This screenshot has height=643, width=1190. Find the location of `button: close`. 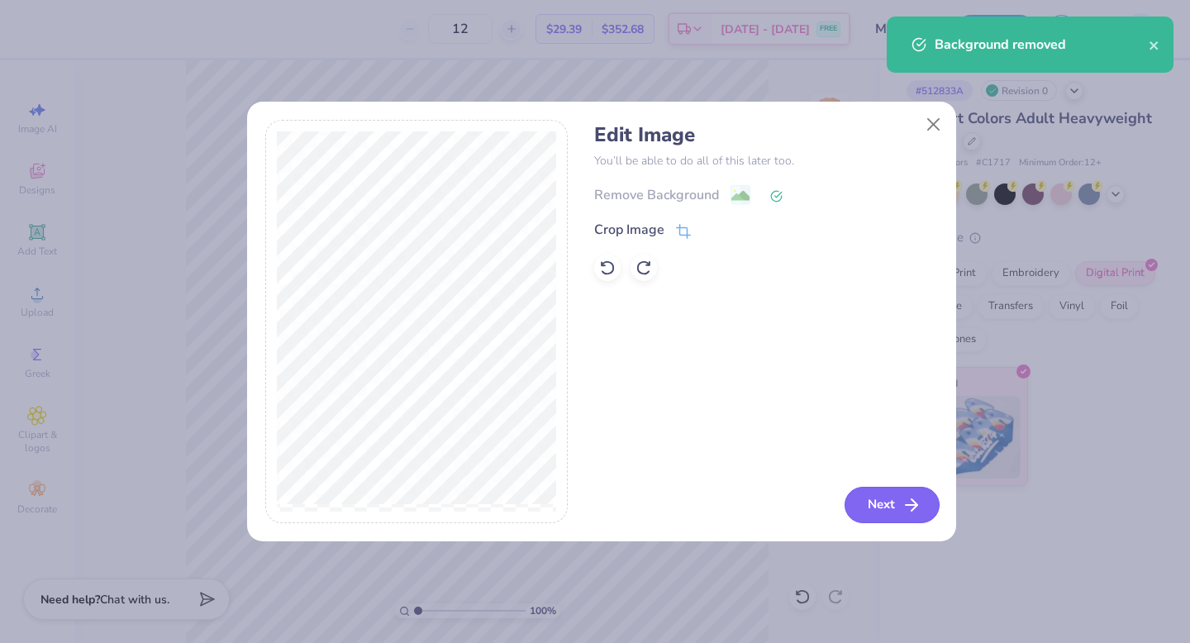

button: close is located at coordinates (1154, 45).